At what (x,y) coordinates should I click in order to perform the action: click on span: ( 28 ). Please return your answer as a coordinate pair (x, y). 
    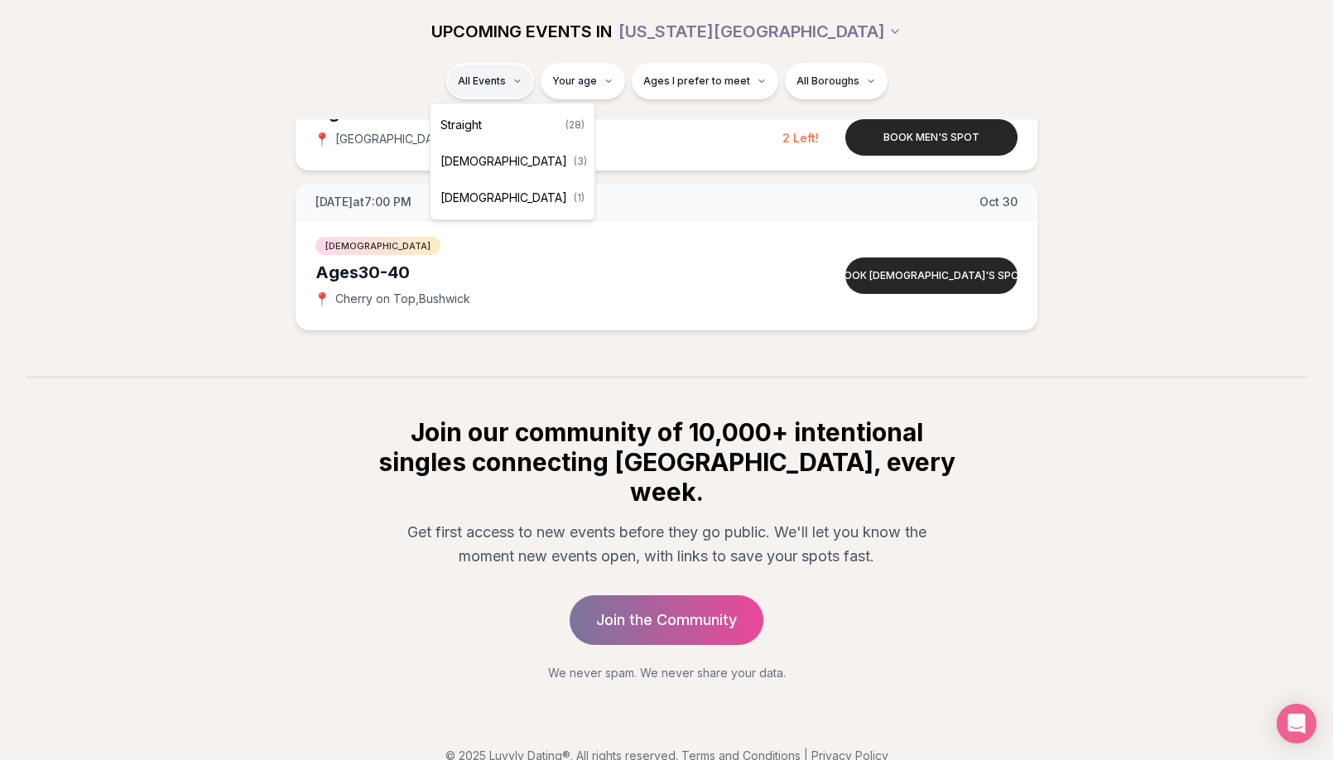
    Looking at the image, I should click on (575, 125).